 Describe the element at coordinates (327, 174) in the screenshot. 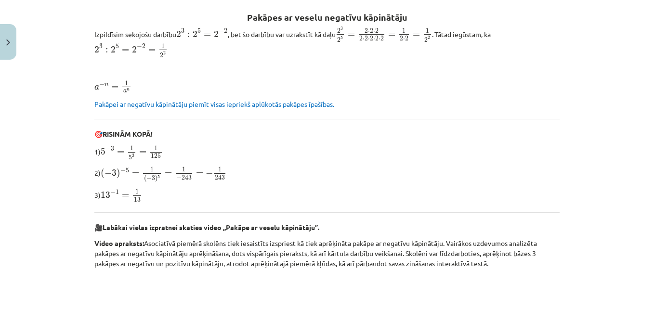

I see `p: 2)` at that location.